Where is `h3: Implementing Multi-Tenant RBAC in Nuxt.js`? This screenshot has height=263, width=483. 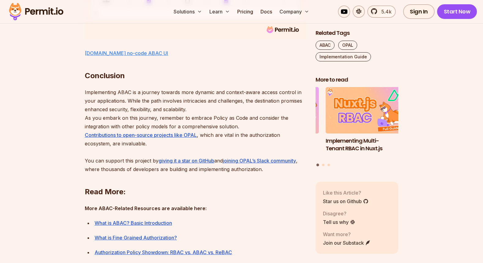
h3: Implementing Multi-Tenant RBAC in Nuxt.js is located at coordinates (367, 145).